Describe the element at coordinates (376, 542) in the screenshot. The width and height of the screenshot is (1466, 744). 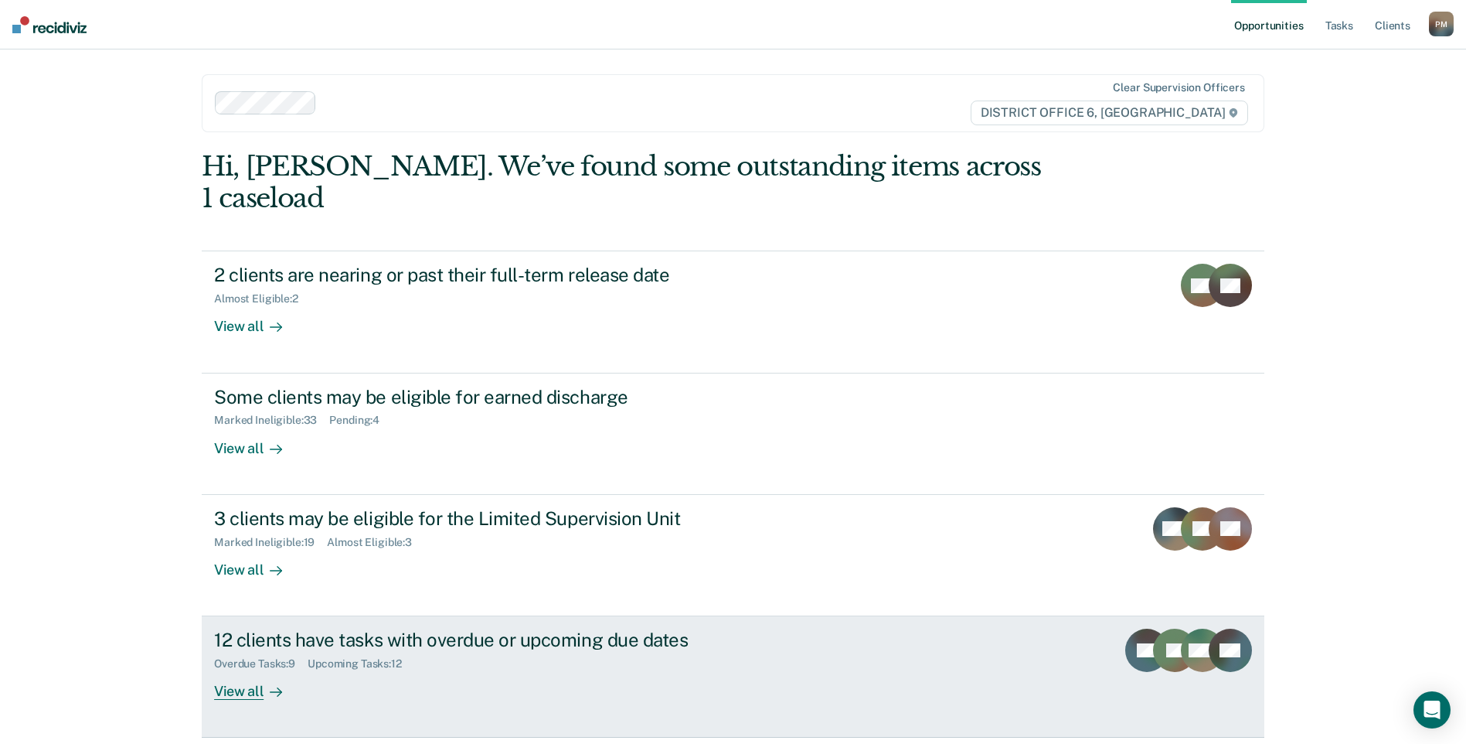
I see `div: Almost Eligible : 3` at that location.